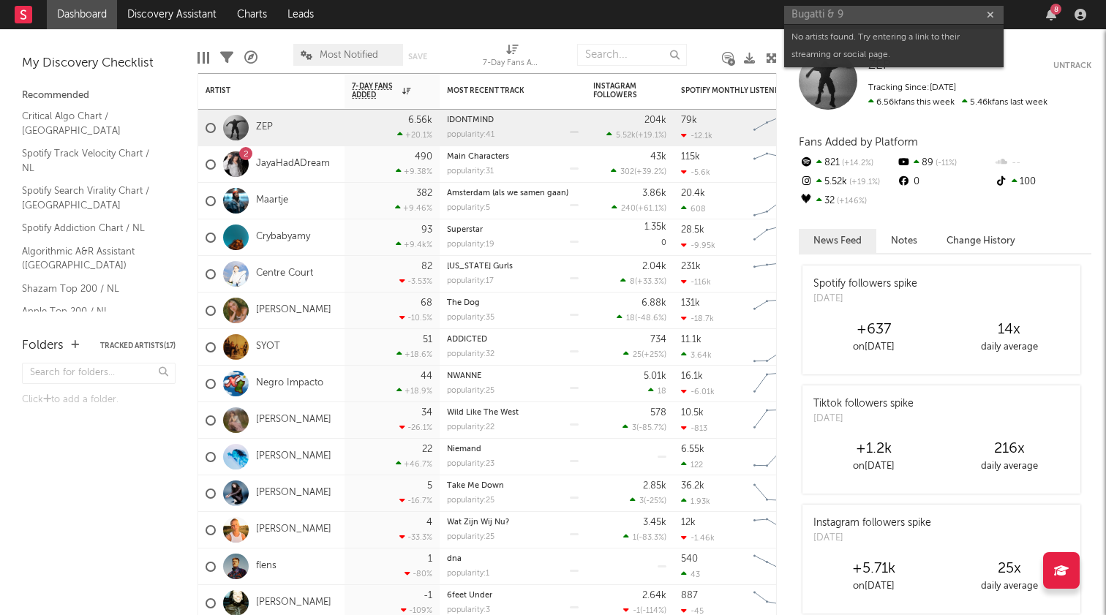 The image size is (1106, 615). Describe the element at coordinates (631, 318) in the screenshot. I see `span: 18` at that location.